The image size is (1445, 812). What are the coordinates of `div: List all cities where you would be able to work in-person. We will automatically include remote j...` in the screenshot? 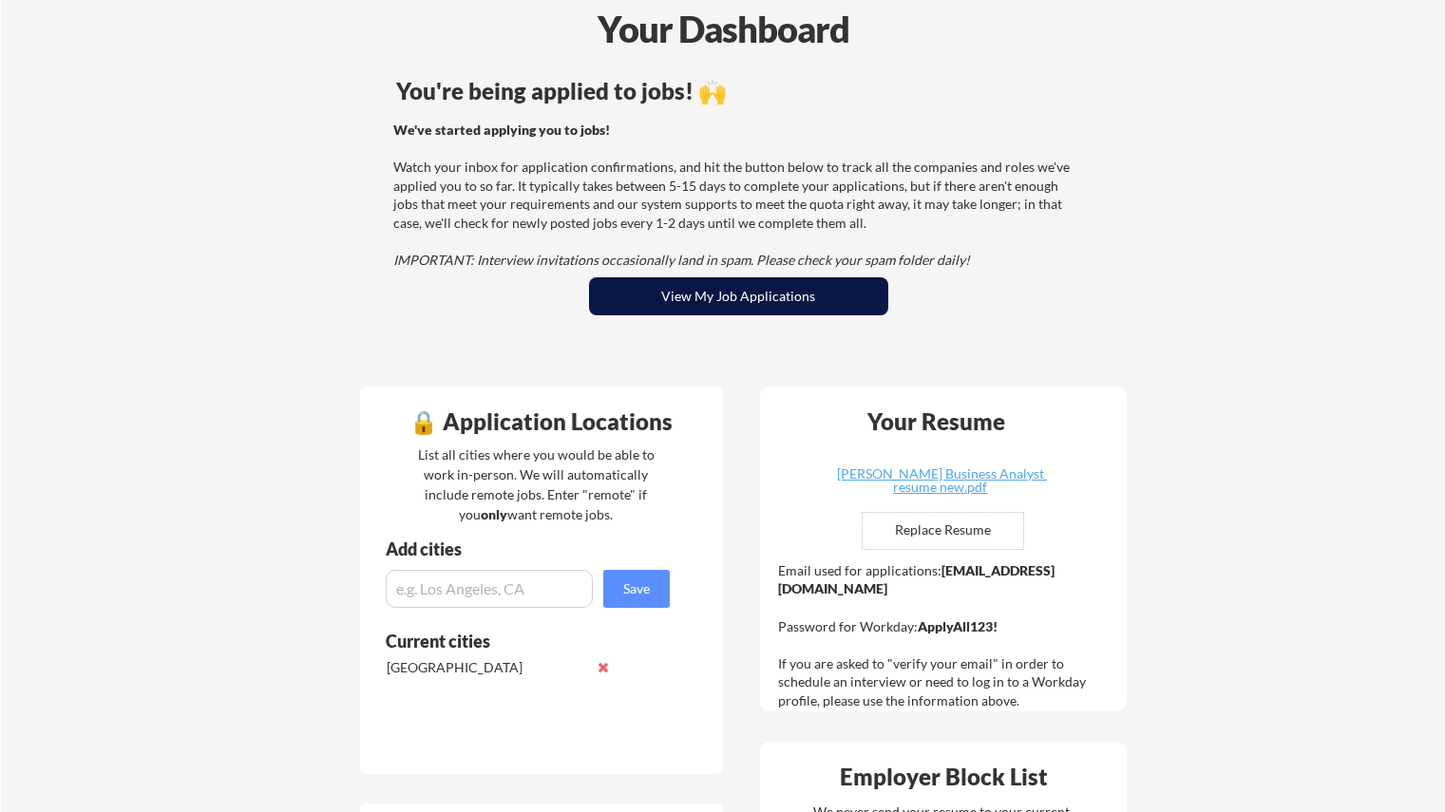 It's located at (536, 485).